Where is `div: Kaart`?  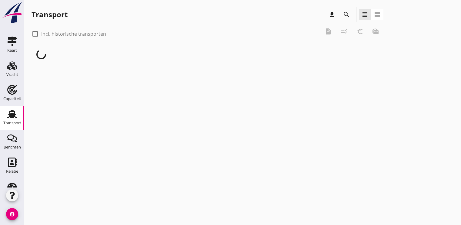
div: Kaart is located at coordinates (12, 50).